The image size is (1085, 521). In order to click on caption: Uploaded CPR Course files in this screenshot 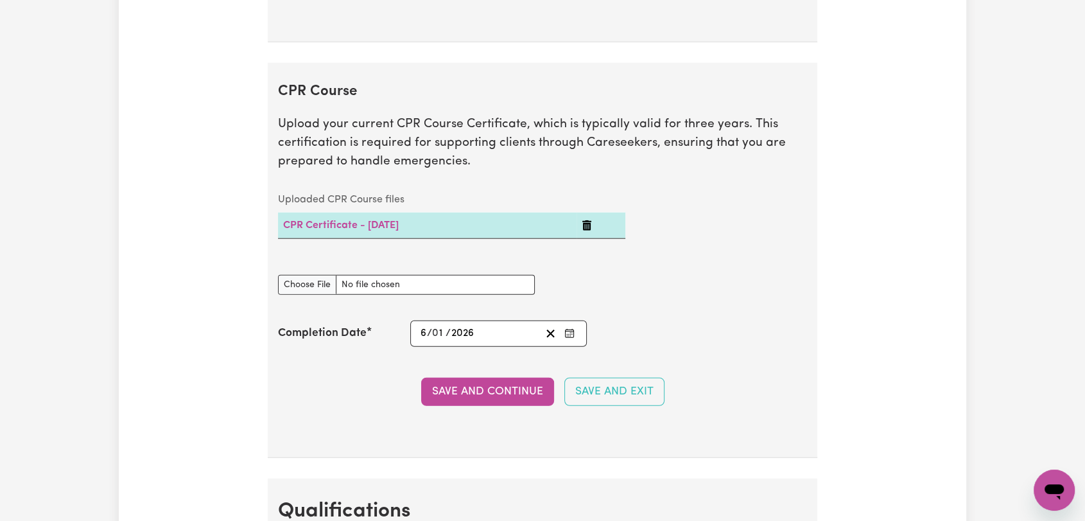, I will do `click(451, 200)`.